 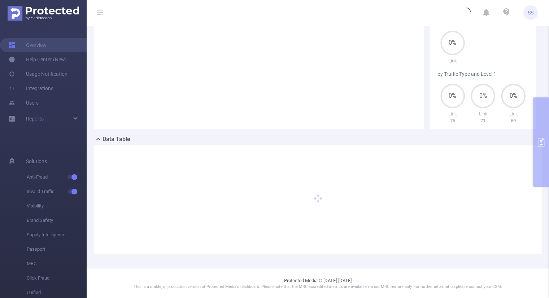 What do you see at coordinates (57, 250) in the screenshot?
I see `span: Passport` at bounding box center [57, 250].